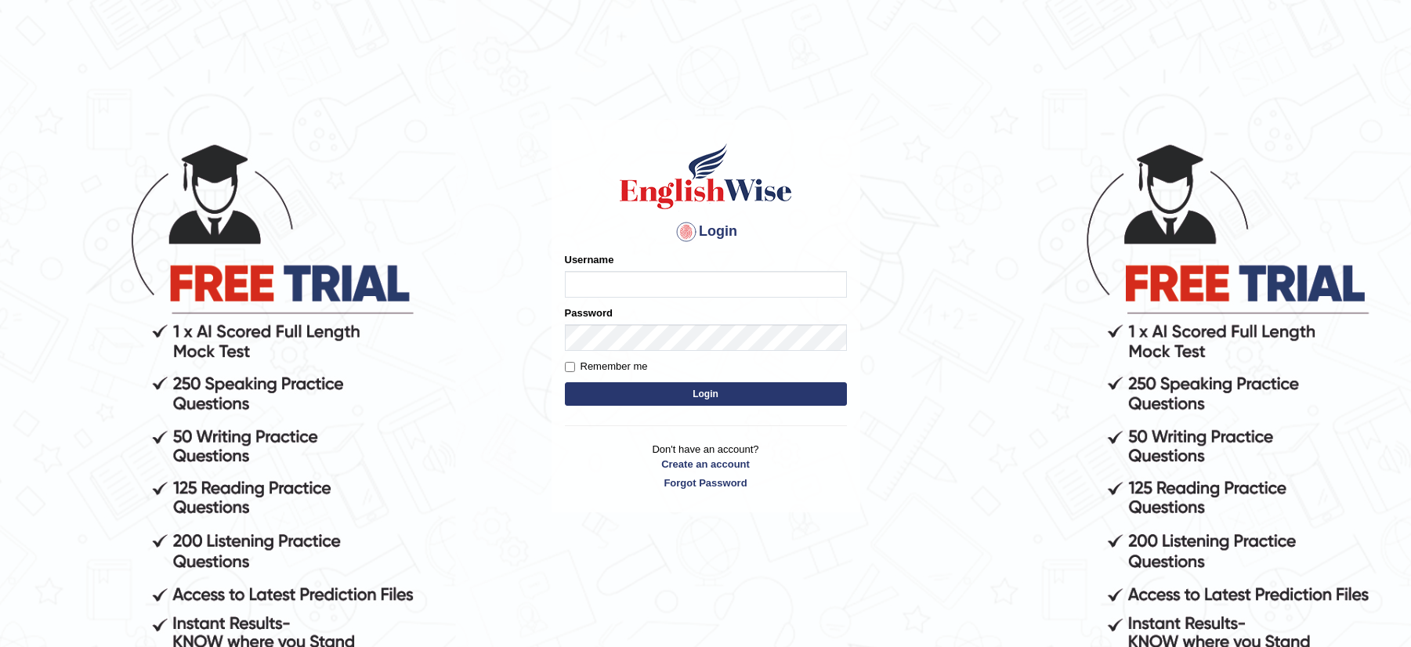 The image size is (1411, 647). Describe the element at coordinates (706, 232) in the screenshot. I see `h4: Login` at that location.